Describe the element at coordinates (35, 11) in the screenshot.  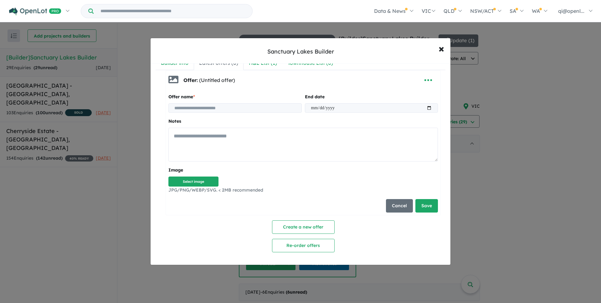
I see `img: Openlot PRO Logo White` at that location.